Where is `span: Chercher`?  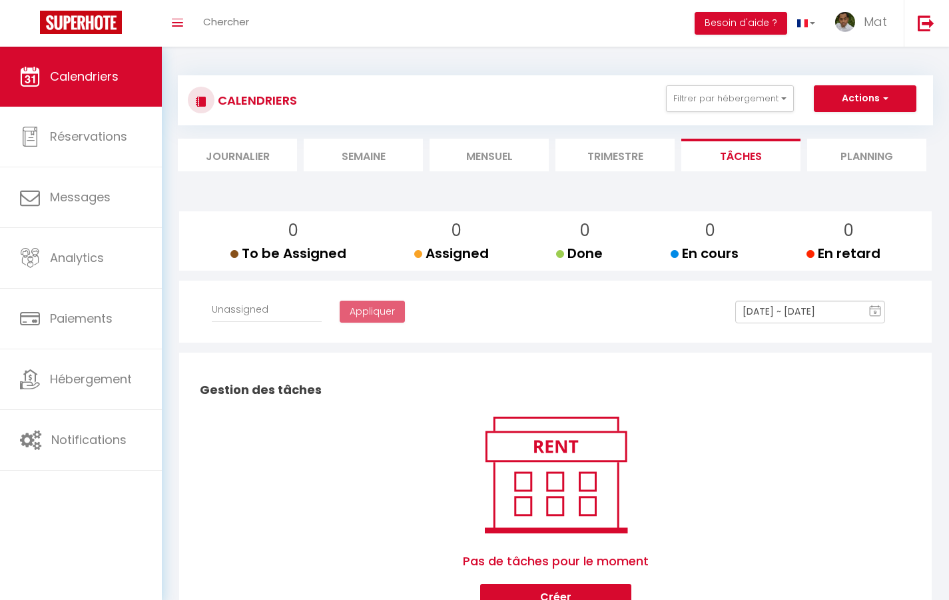
span: Chercher is located at coordinates (226, 21).